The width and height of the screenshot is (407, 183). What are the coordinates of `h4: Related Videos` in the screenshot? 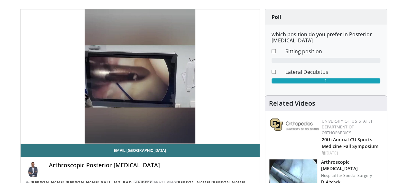 It's located at (292, 104).